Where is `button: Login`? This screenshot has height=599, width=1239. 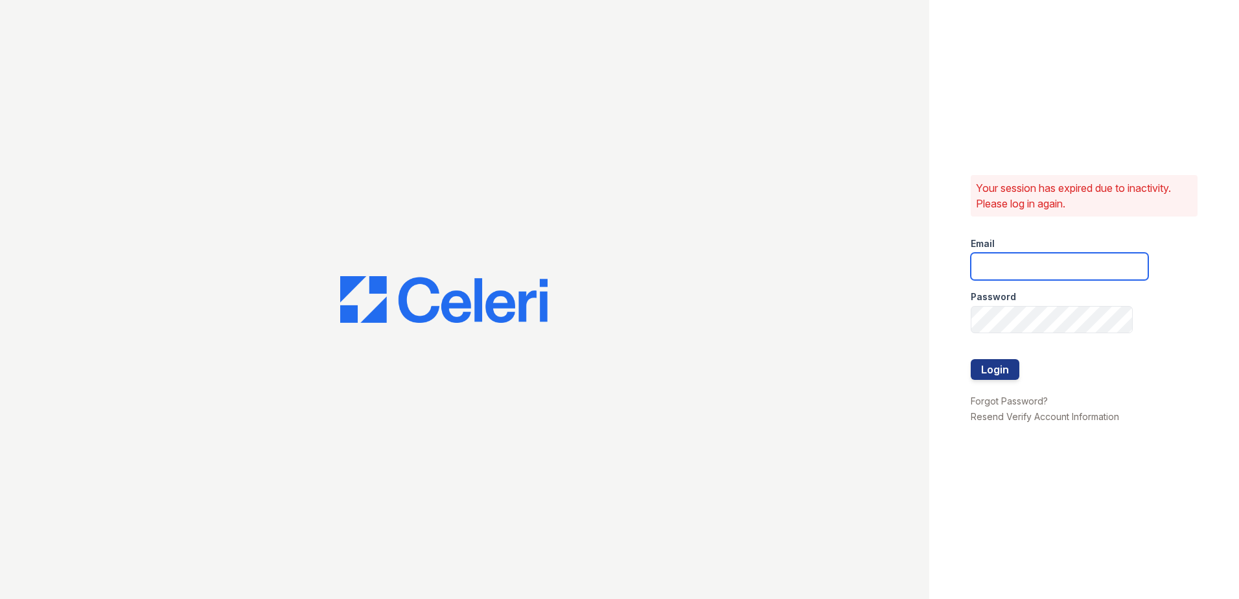 button: Login is located at coordinates (995, 369).